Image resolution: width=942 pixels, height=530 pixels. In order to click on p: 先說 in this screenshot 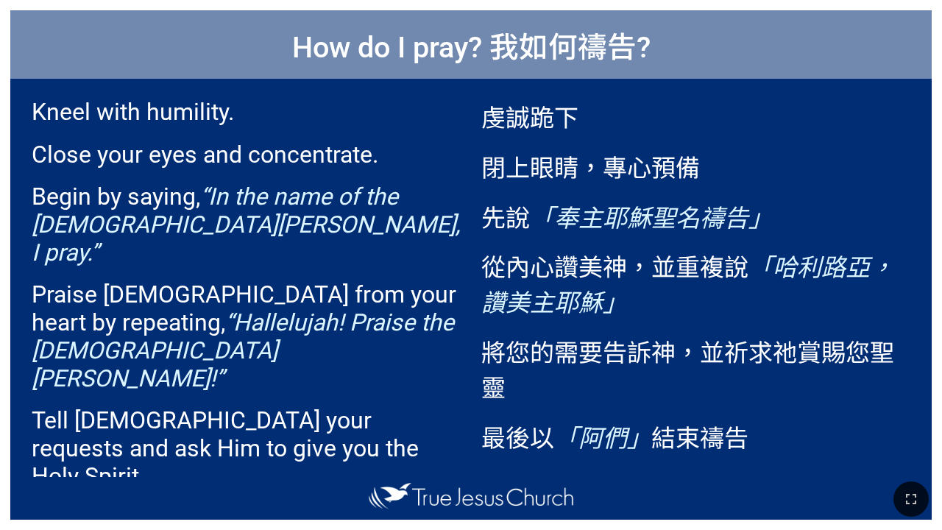, I will do `click(695, 216)`.